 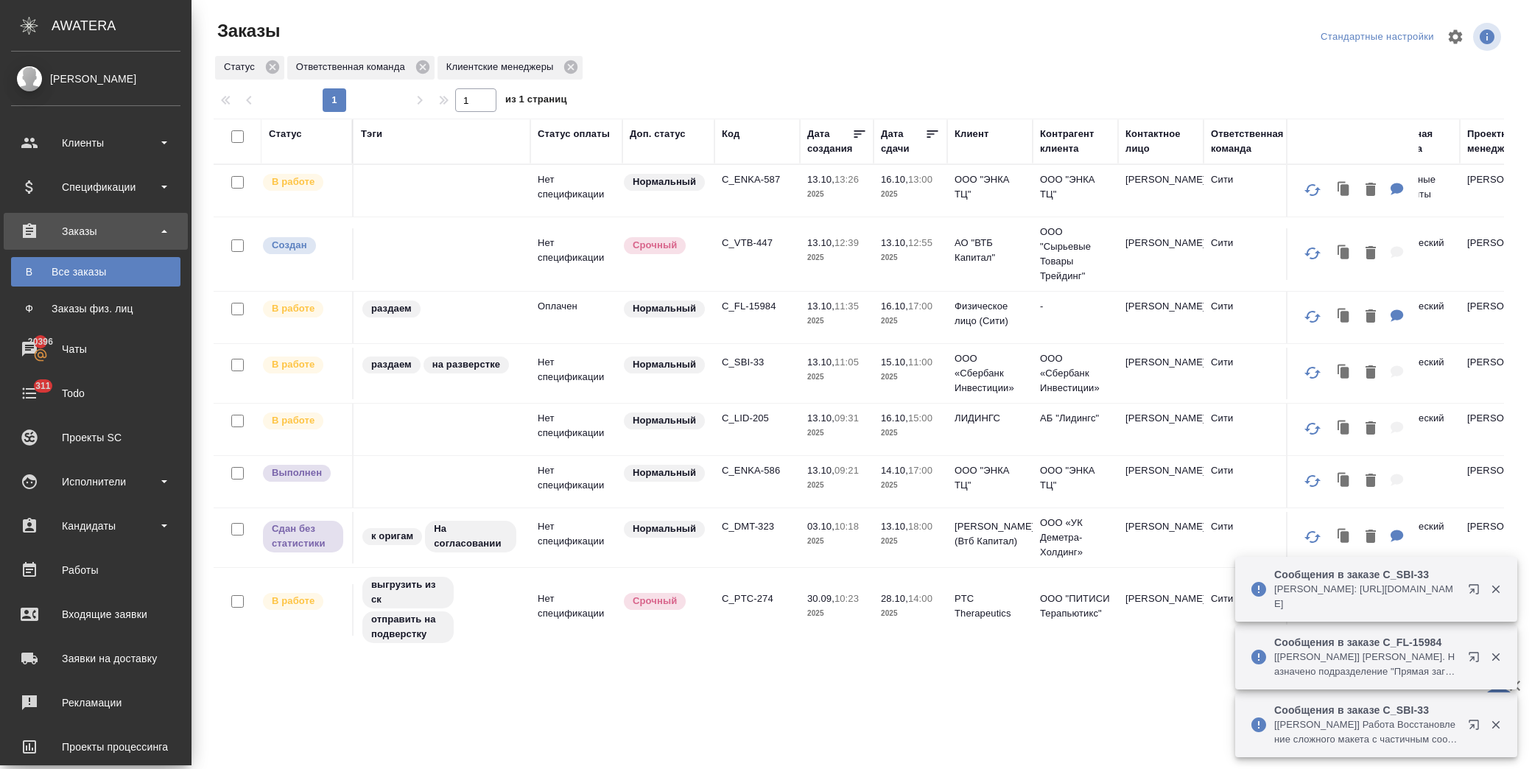 I want to click on p: Ответственная команда, so click(x=353, y=67).